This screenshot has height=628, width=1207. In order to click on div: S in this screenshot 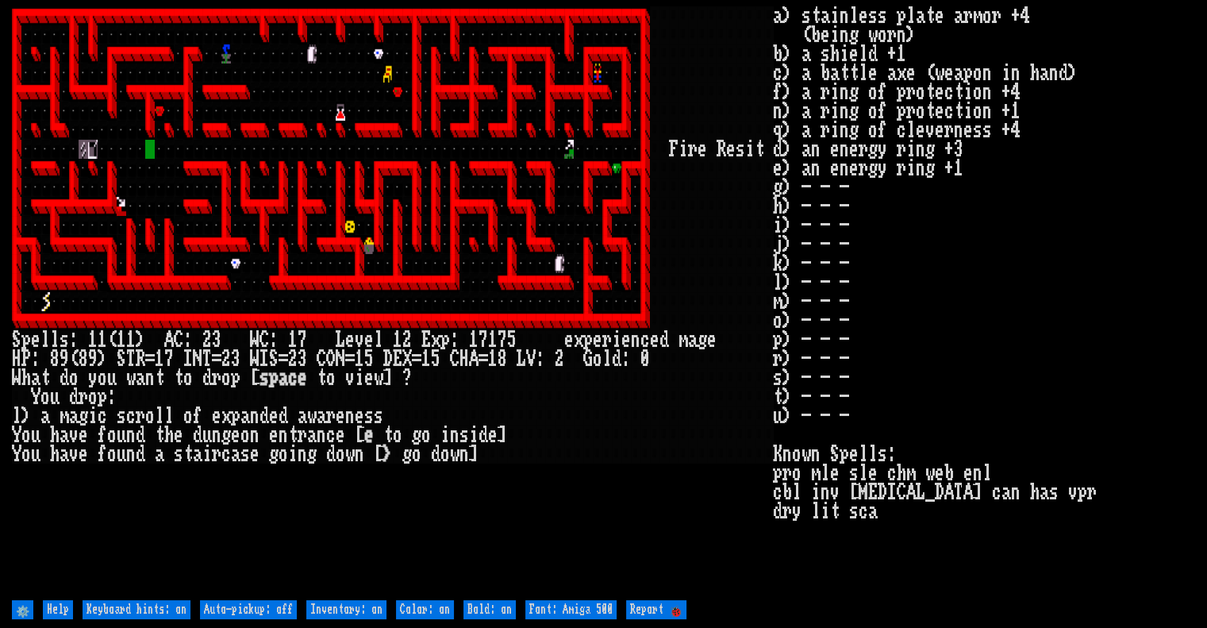, I will do `click(17, 340)`.